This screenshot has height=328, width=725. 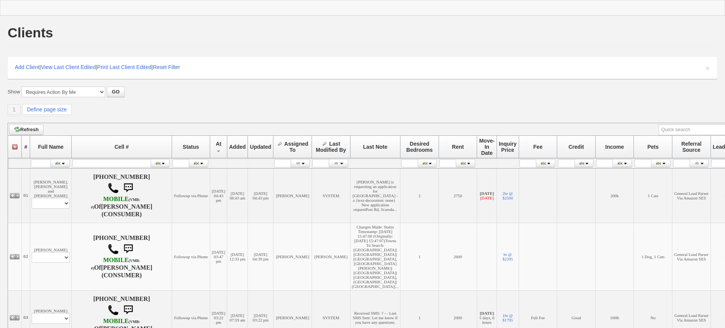 What do you see at coordinates (576, 147) in the screenshot?
I see `span: Credit` at bounding box center [576, 147].